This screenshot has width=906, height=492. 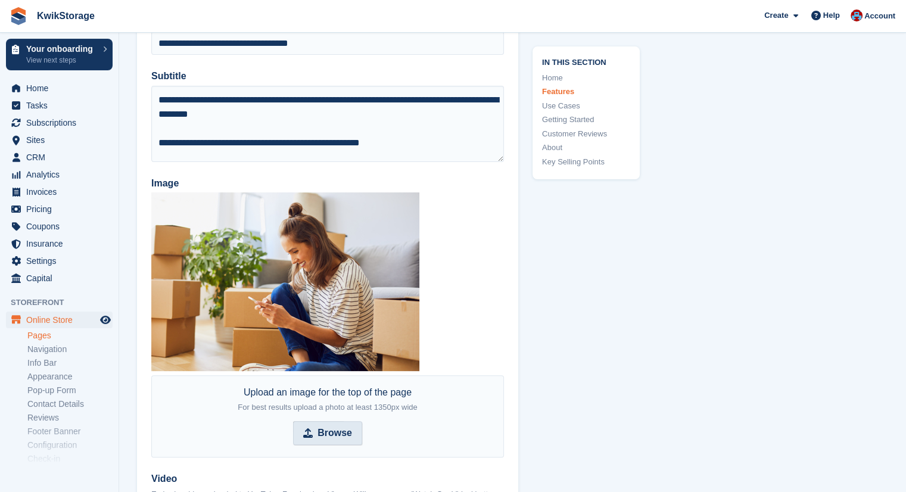 I want to click on span: Online Store, so click(x=62, y=320).